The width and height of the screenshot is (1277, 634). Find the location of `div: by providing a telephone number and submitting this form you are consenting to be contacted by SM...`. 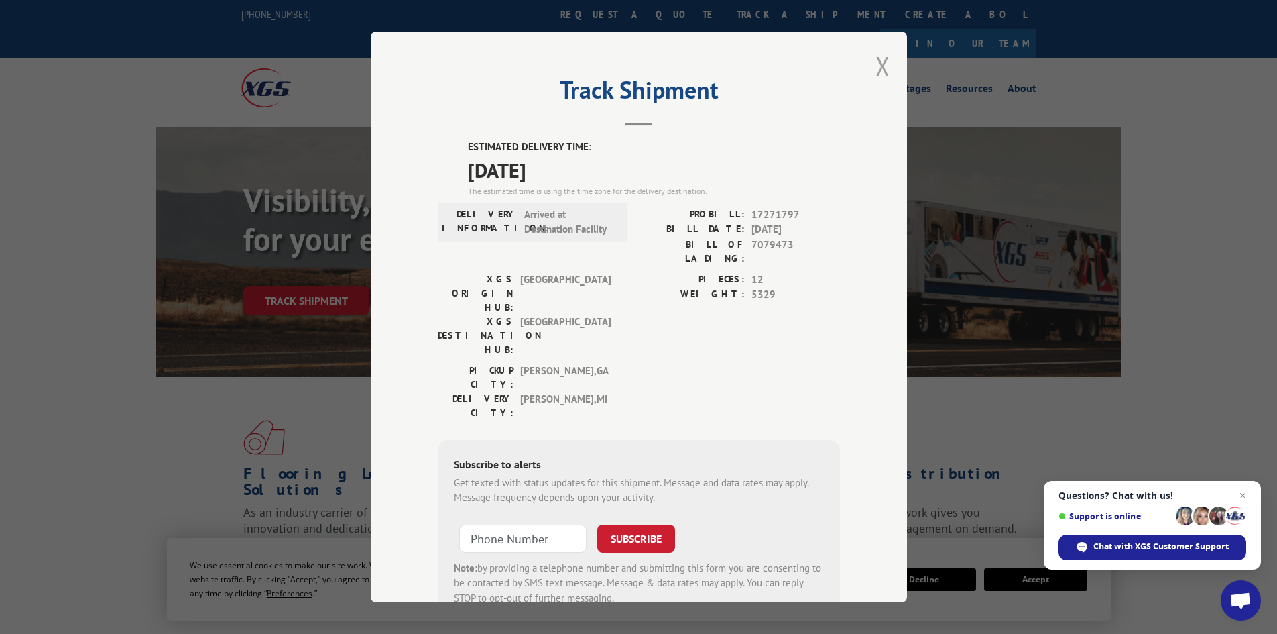

div: by providing a telephone number and submitting this form you are consenting to be contacted by SM... is located at coordinates (639, 583).